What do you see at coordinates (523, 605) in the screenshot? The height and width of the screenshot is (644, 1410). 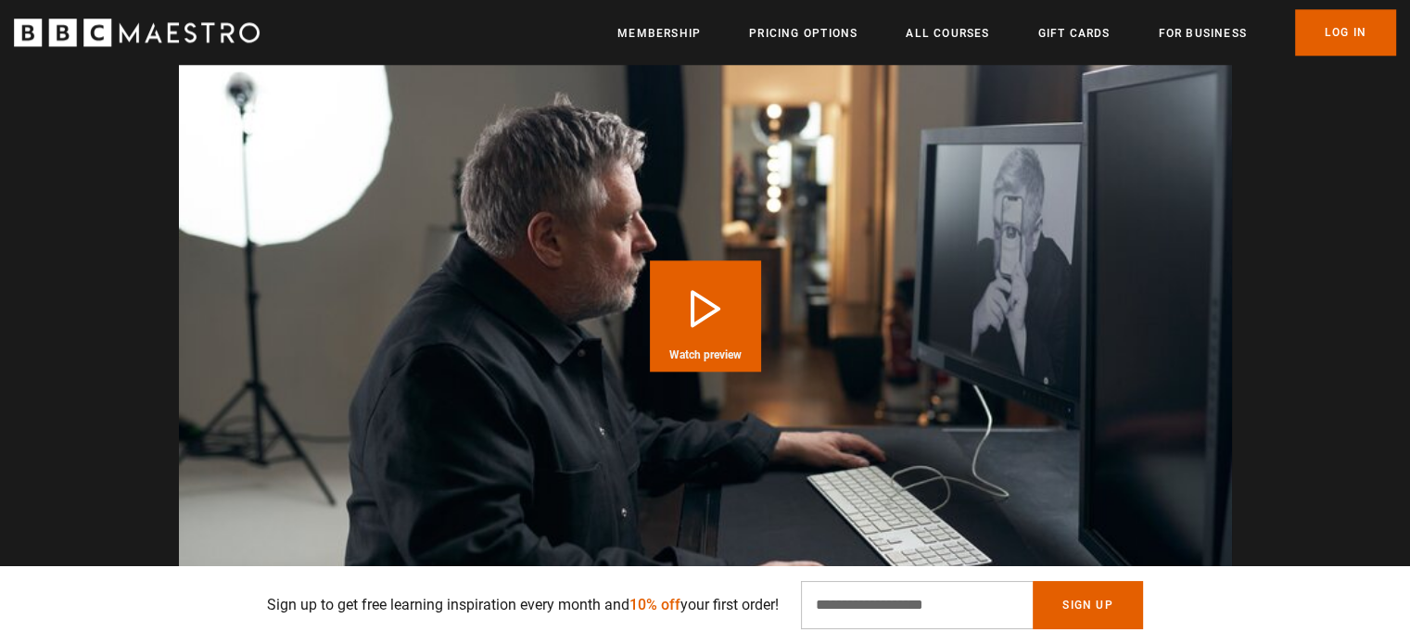 I see `p: Sign up to get free learning inspiration every month and your first order!` at bounding box center [523, 605].